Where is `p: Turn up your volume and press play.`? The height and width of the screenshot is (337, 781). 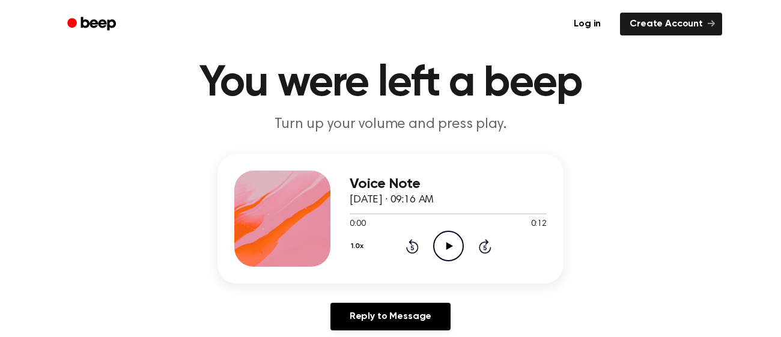
p: Turn up your volume and press play. is located at coordinates (390, 124).